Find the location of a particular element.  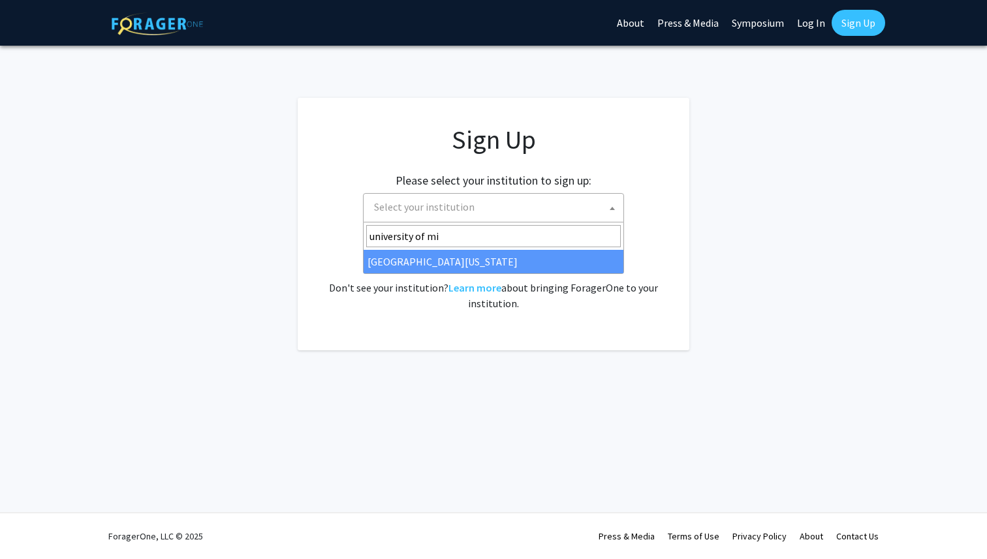

div: ForagerOne, LLC © 2025 is located at coordinates (155, 536).